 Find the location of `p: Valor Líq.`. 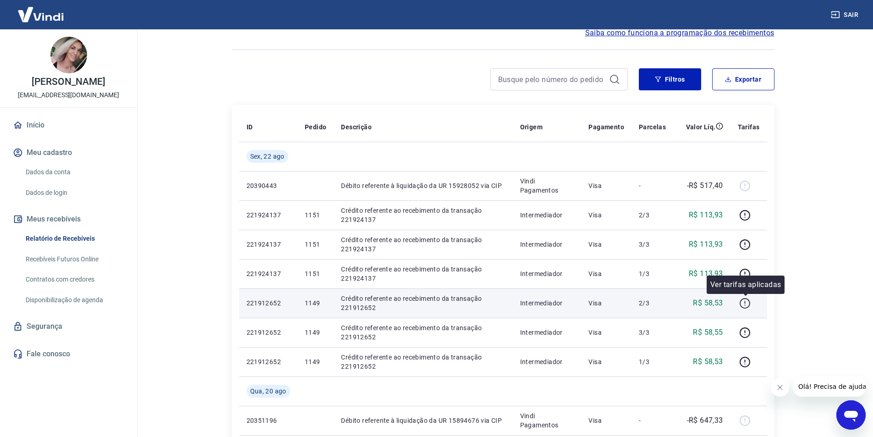

p: Valor Líq. is located at coordinates (700, 127).